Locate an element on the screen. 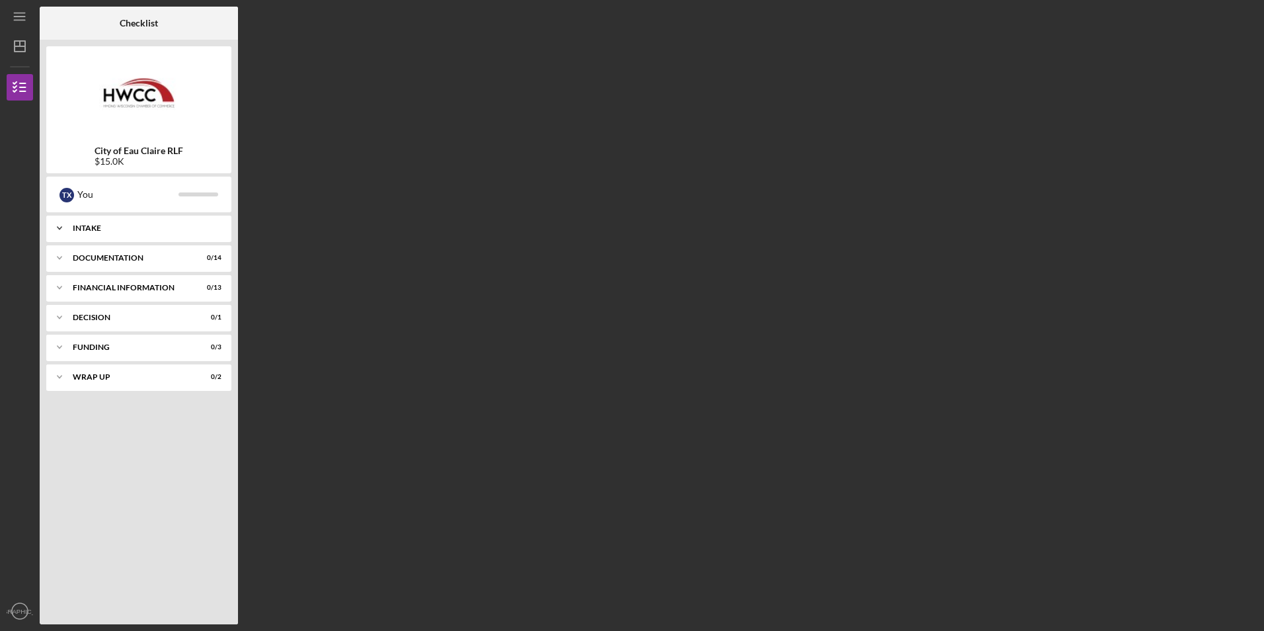 This screenshot has width=1264, height=631. div: Decision is located at coordinates (130, 317).